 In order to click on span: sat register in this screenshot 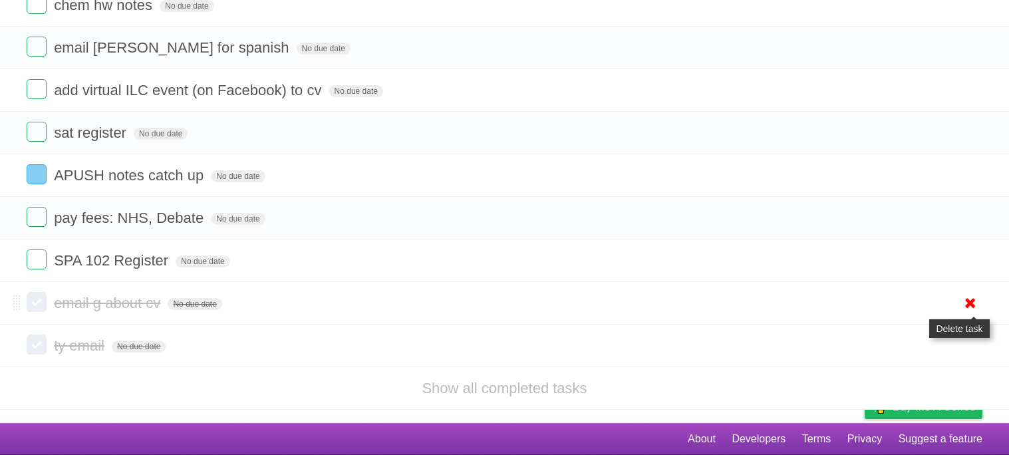, I will do `click(92, 132)`.